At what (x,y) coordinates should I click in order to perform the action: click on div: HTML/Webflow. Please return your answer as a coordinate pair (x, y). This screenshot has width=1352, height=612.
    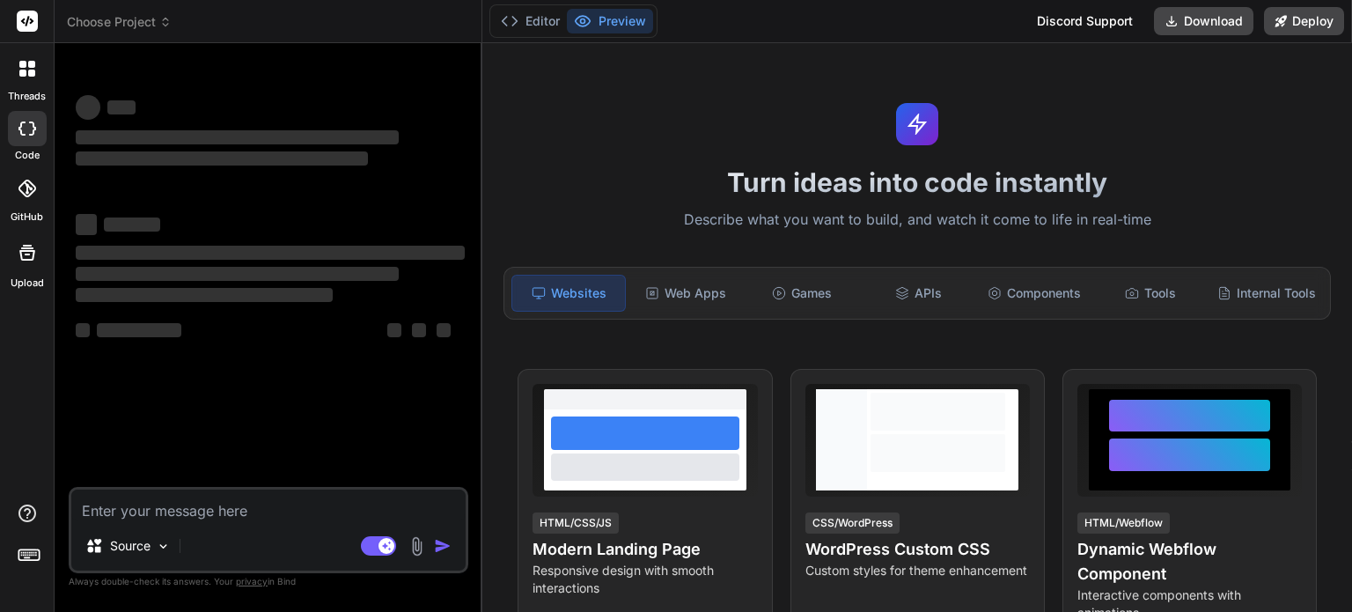
    Looking at the image, I should click on (1123, 523).